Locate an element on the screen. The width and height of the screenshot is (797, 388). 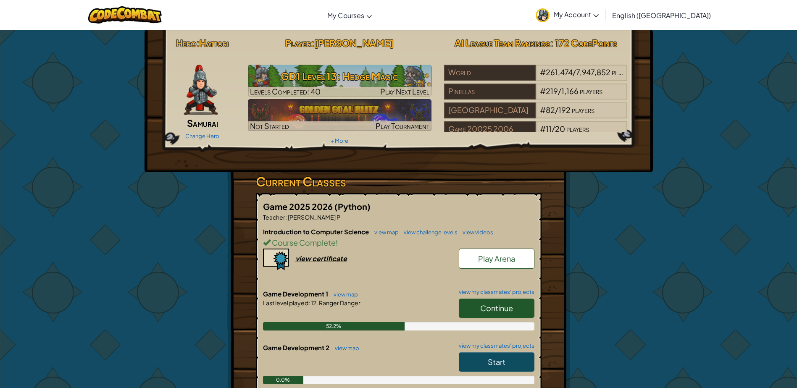
span: : 172 CodePoints is located at coordinates (584, 43).